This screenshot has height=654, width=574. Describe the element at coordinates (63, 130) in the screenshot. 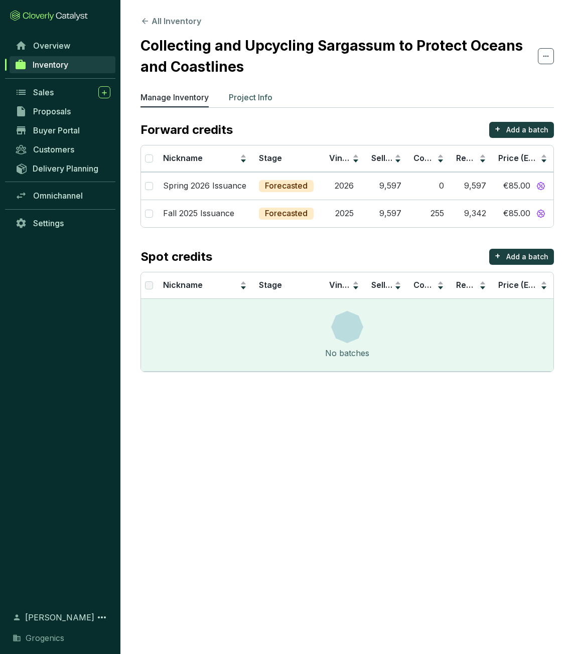

I see `a: Buyer Portal` at that location.